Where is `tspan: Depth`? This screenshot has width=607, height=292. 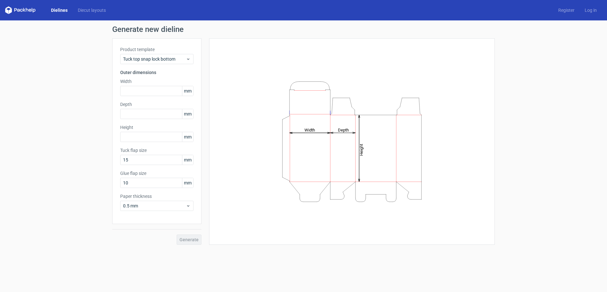
tspan: Depth is located at coordinates (343, 129).